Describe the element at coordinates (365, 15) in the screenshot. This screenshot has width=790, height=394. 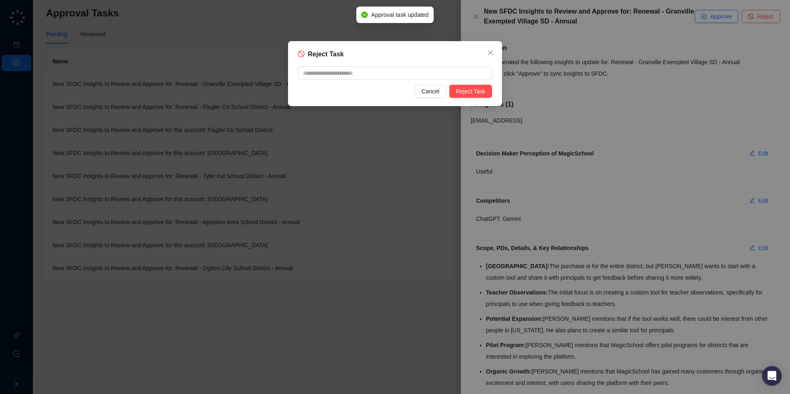
I see `span: check-circle` at that location.